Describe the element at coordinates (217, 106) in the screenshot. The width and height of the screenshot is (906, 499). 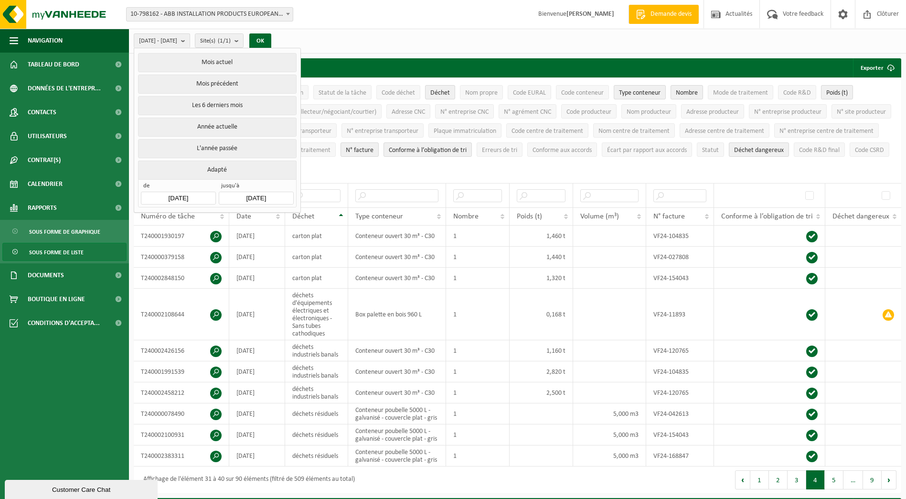
I see `button: Les 6 derniers mois` at that location.